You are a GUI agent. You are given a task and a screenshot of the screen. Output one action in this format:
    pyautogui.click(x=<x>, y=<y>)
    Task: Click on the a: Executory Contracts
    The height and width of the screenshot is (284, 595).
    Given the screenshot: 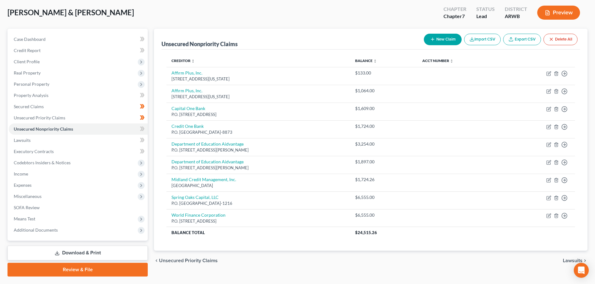 What is the action you would take?
    pyautogui.click(x=78, y=152)
    